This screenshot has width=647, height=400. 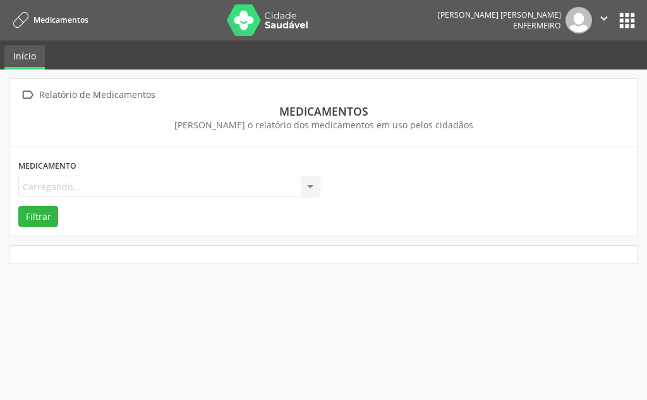 I want to click on a:  Relatório de Medicamentos, so click(x=88, y=95).